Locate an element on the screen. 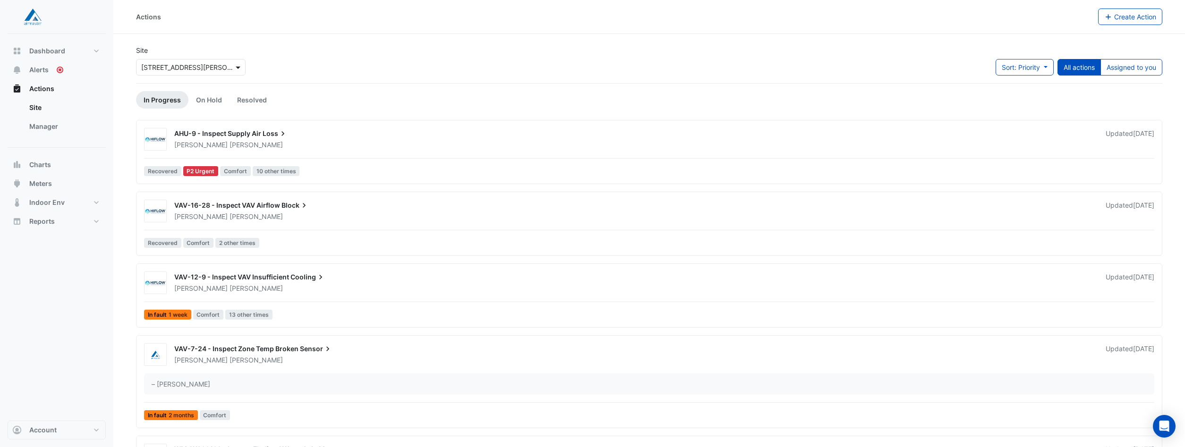 The height and width of the screenshot is (447, 1185). span: 13 other times is located at coordinates (249, 314).